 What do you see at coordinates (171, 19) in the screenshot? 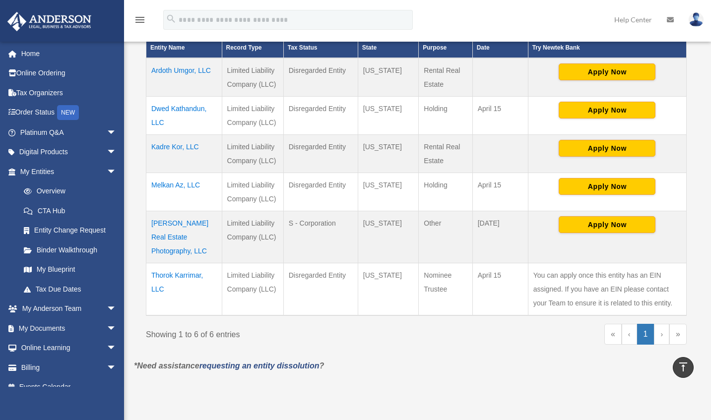
I see `i: search` at bounding box center [171, 19].